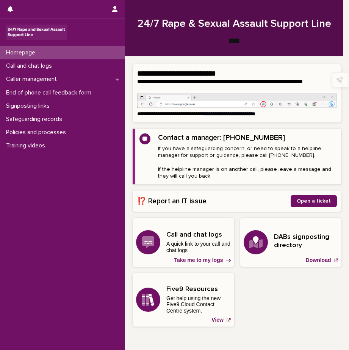 This screenshot has height=350, width=349. I want to click on img: https%3A%2F%2Fcdn.document360.io%2F0deca9d6-0dac-4e56-9e8f-8d9979bfce0e%2FImages%2FDocumentation%..., so click(237, 101).